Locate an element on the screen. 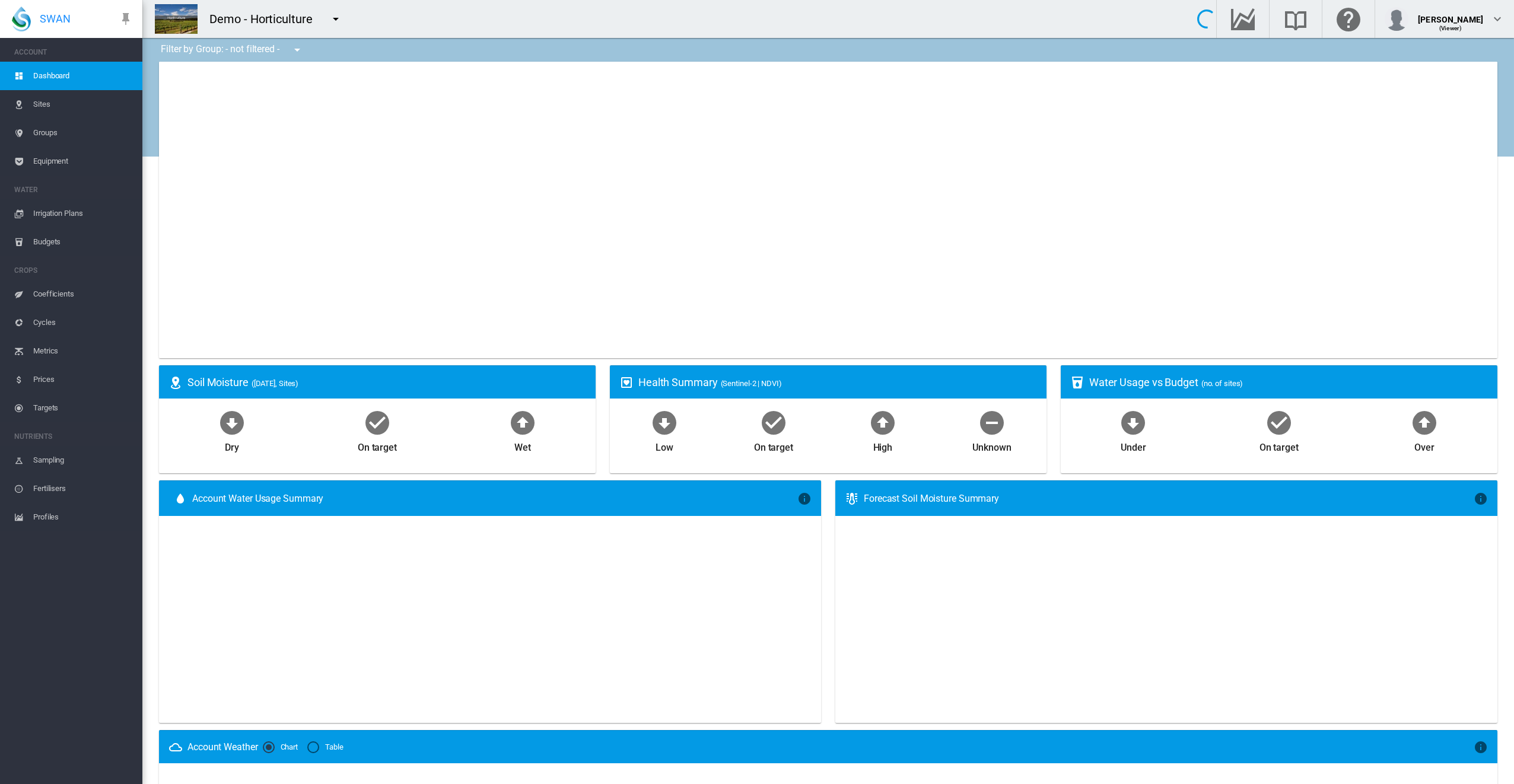 This screenshot has width=1514, height=784. span: (no. of sites) is located at coordinates (1222, 383).